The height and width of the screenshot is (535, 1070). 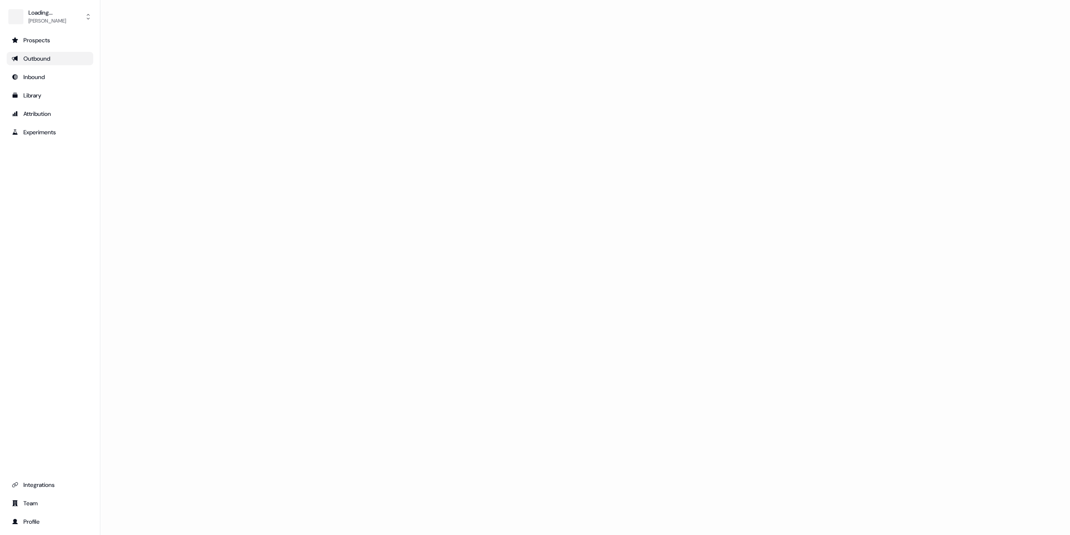 I want to click on div: Inbound, so click(x=50, y=77).